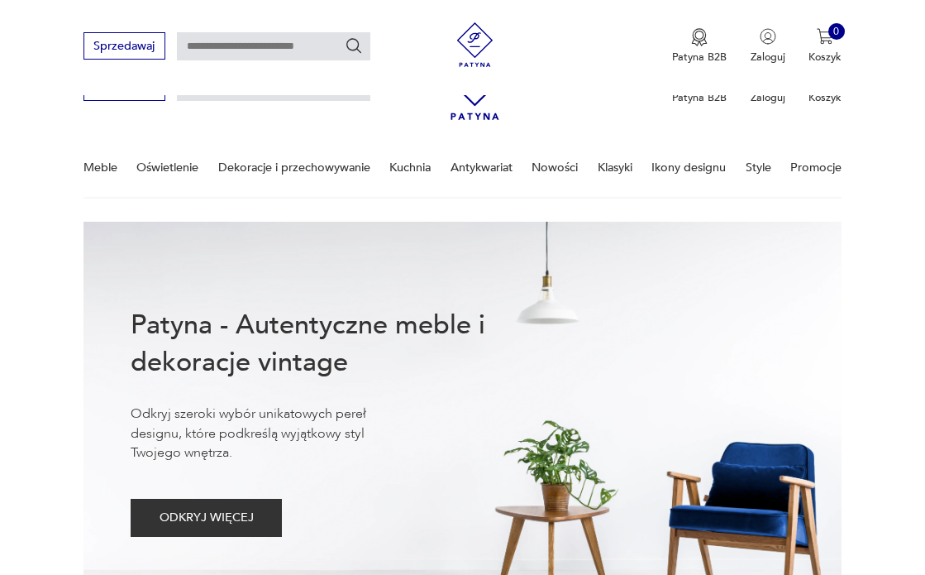  I want to click on button: ODKRYJ WIĘCEJ, so click(206, 518).